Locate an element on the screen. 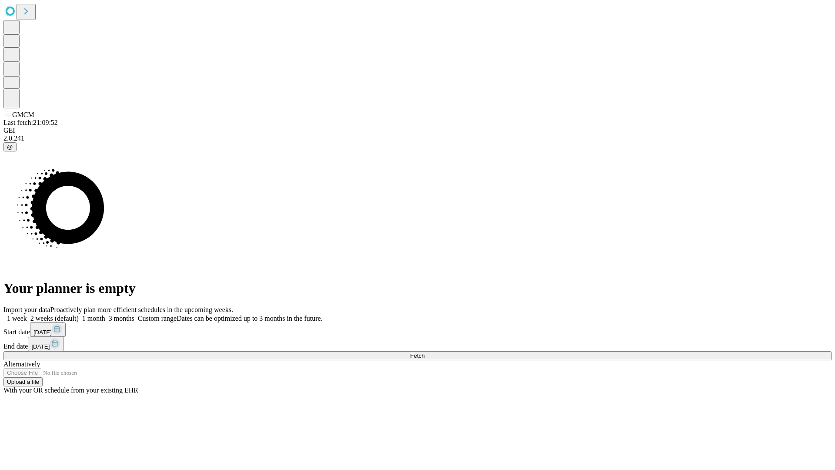 This screenshot has height=470, width=835. div: Start date is located at coordinates (417, 329).